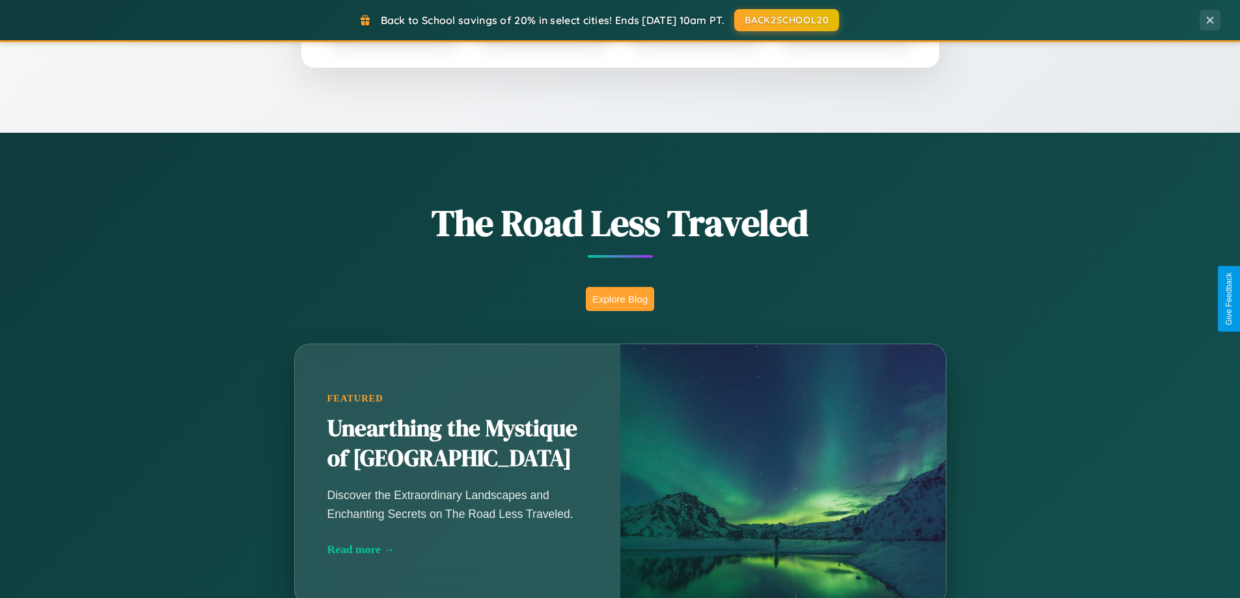  Describe the element at coordinates (458, 504) in the screenshot. I see `p: Discover the Extraordinary Landscapes and Enchanting Secrets on The Road Less Traveled.` at that location.